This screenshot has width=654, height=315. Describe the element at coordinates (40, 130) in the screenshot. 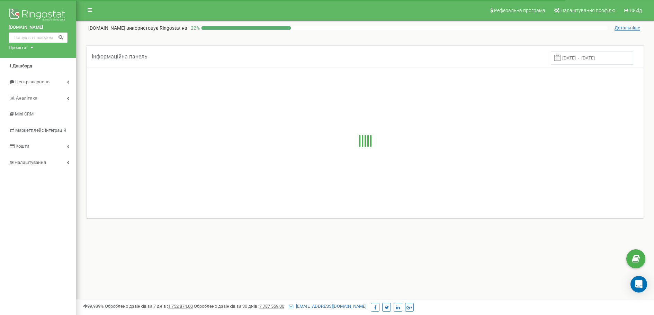

I see `span: Маркетплейс інтеграцій` at that location.